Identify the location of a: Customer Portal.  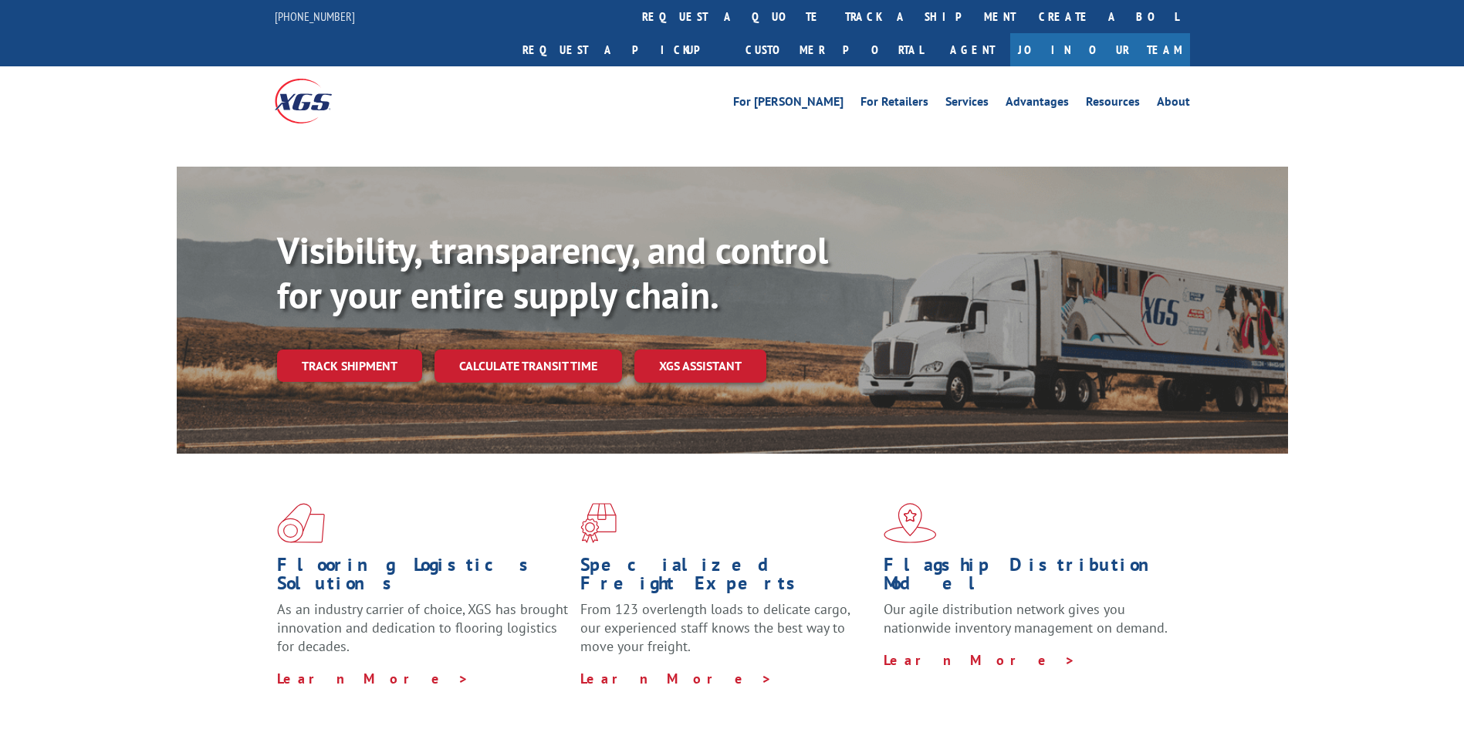
(834, 49).